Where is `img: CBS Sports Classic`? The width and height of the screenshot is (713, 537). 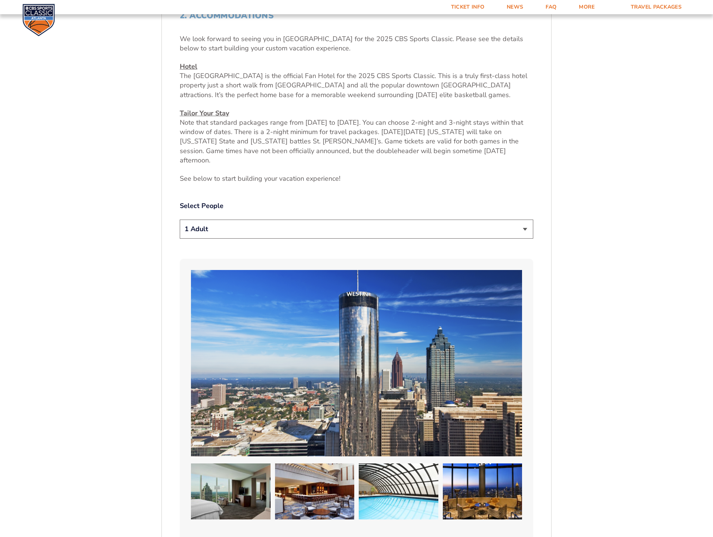 img: CBS Sports Classic is located at coordinates (38, 20).